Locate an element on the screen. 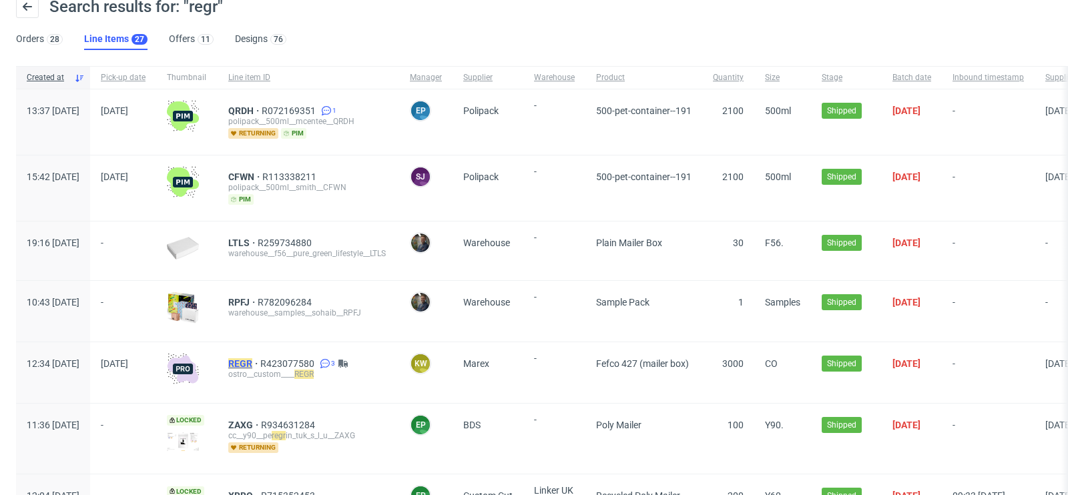  span: 30 is located at coordinates (738, 243).